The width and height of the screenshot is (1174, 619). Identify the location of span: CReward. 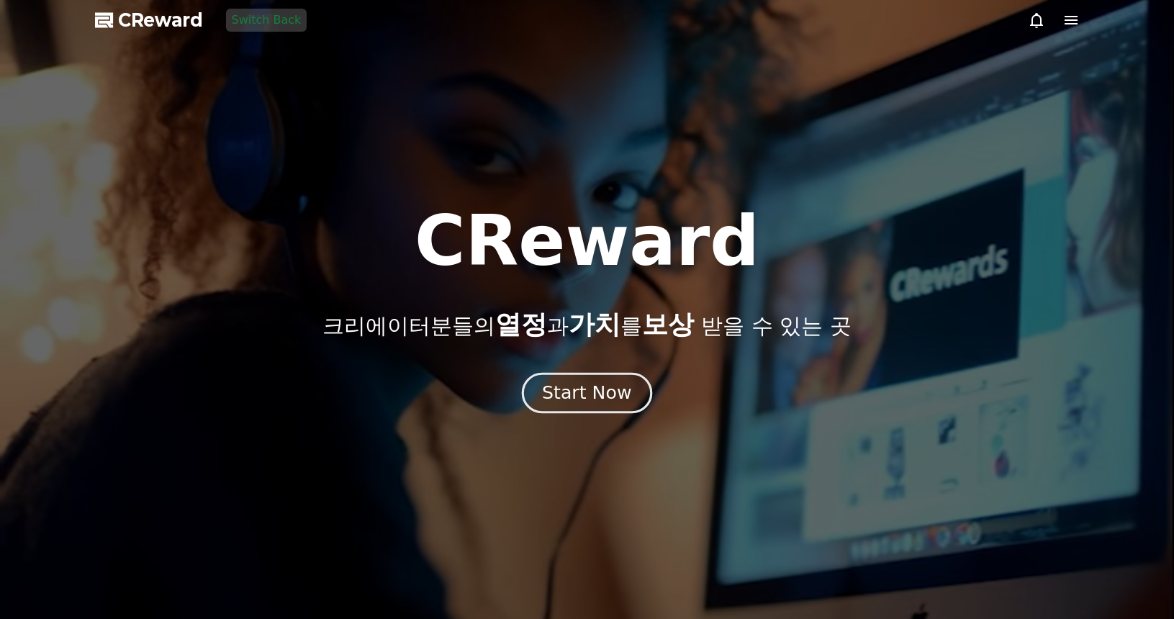
(160, 20).